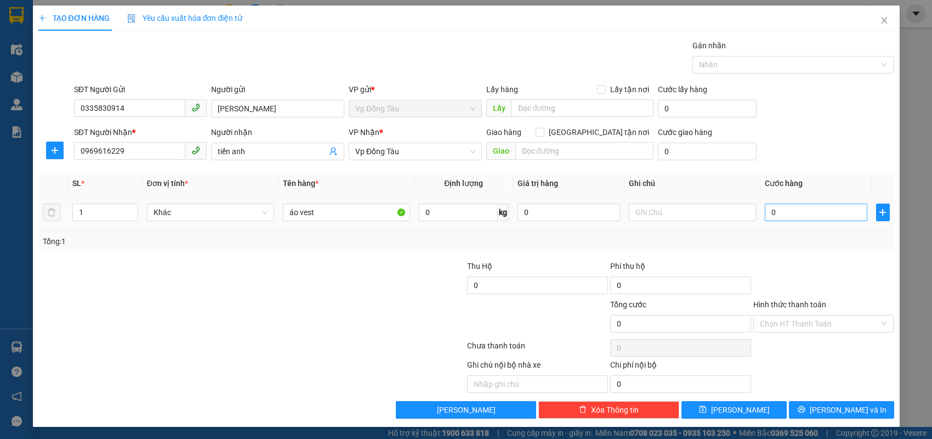 The width and height of the screenshot is (932, 439). Describe the element at coordinates (463, 183) in the screenshot. I see `span: Định lượng` at that location.